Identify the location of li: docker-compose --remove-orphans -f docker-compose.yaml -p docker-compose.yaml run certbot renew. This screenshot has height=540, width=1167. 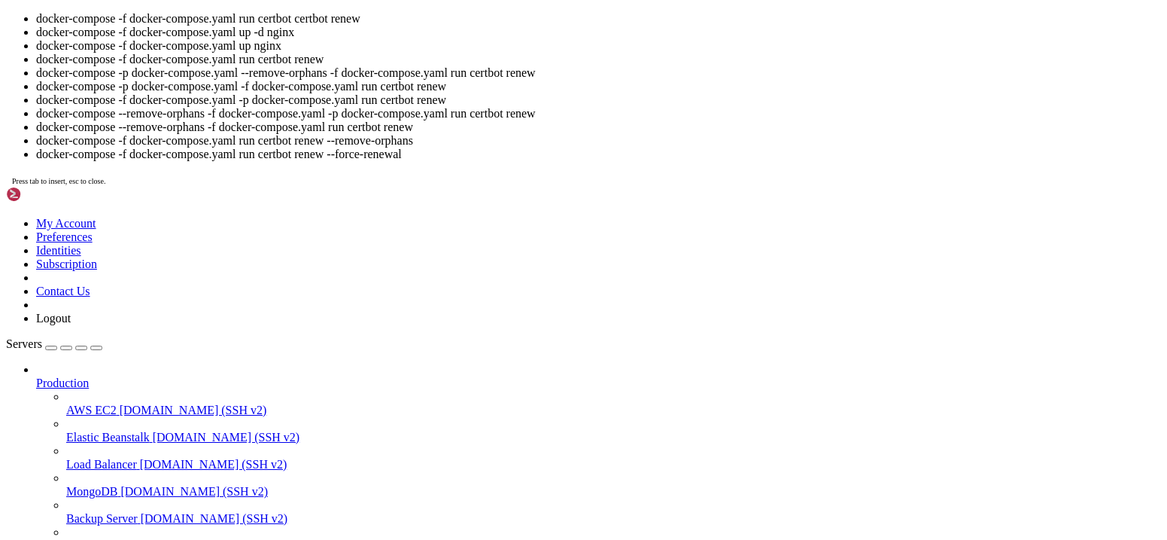
(598, 114).